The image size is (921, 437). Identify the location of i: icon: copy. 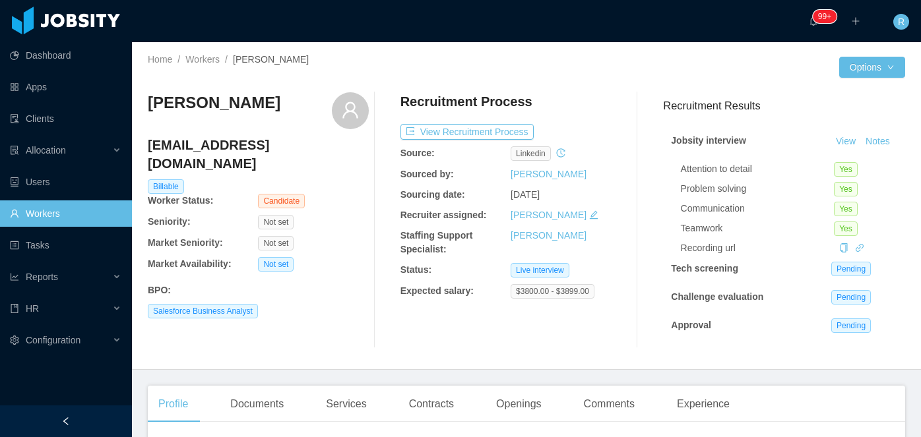
(844, 248).